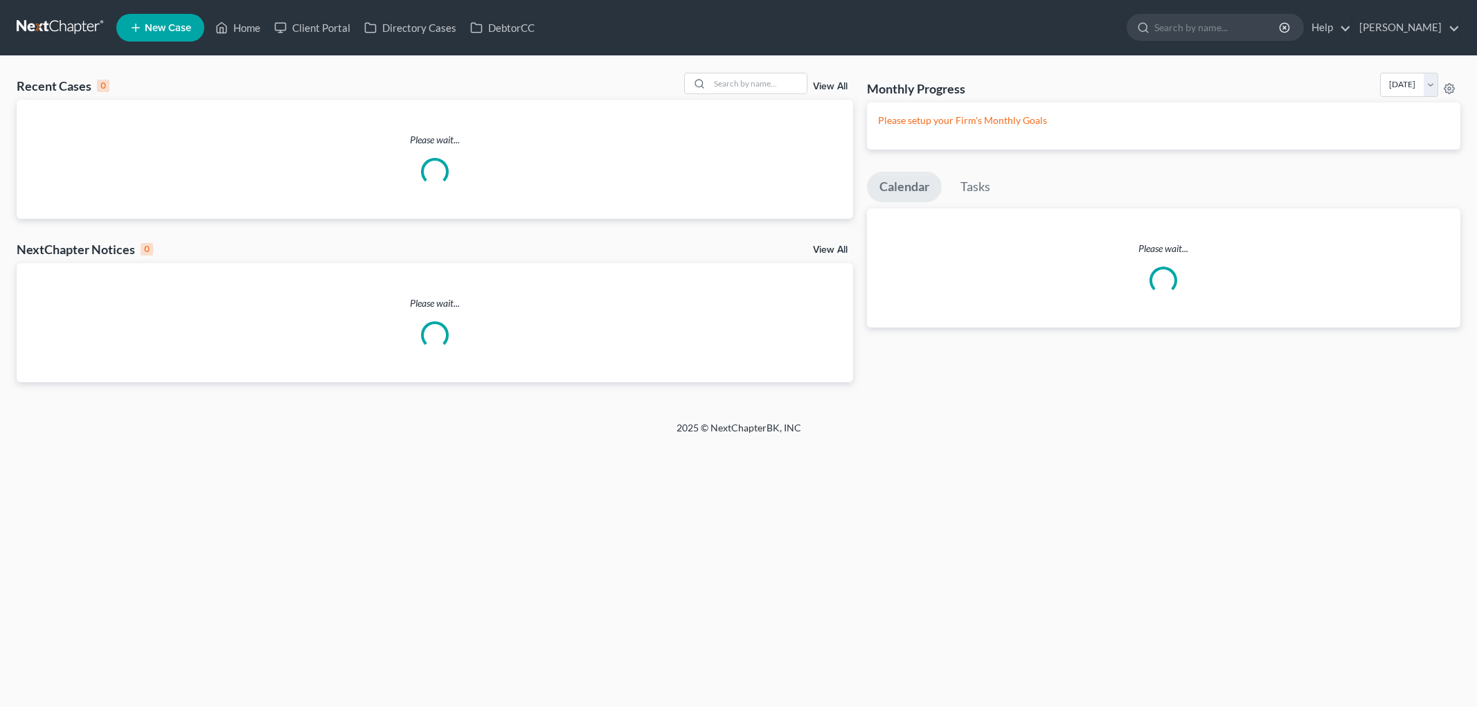 This screenshot has height=707, width=1477. What do you see at coordinates (63, 86) in the screenshot?
I see `div: Recent Cases` at bounding box center [63, 86].